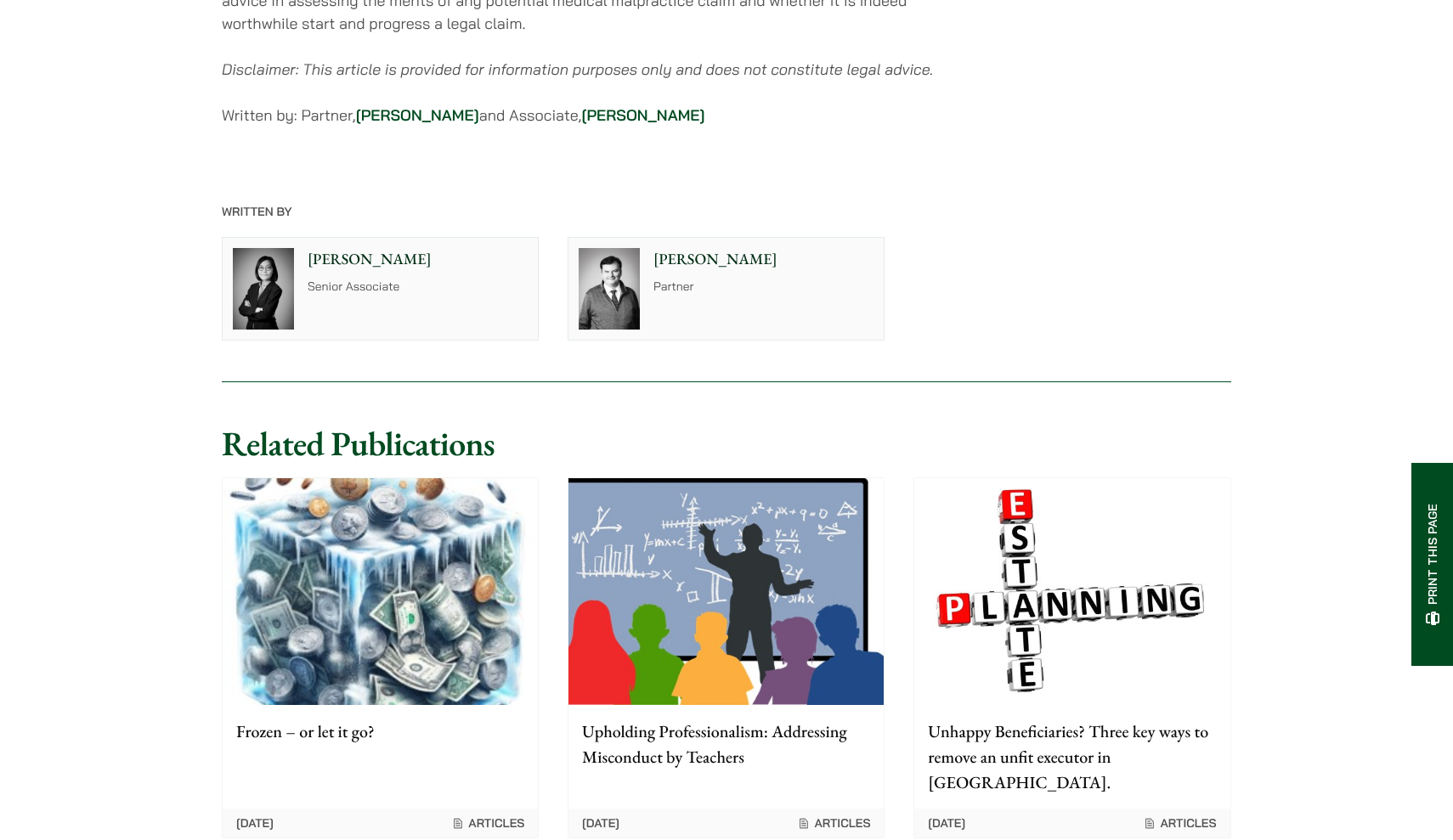  Describe the element at coordinates (379, 732) in the screenshot. I see `p: Frozen – or let it go?` at that location.